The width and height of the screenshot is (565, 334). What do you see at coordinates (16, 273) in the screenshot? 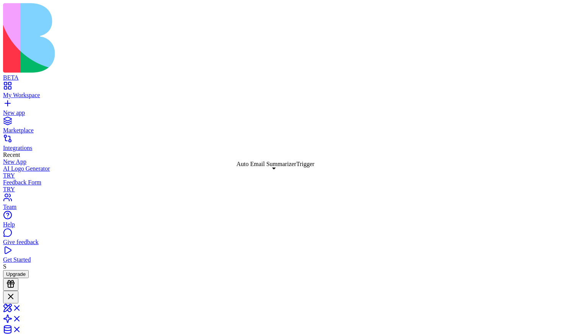
I see `a: Upgrade` at bounding box center [16, 273].